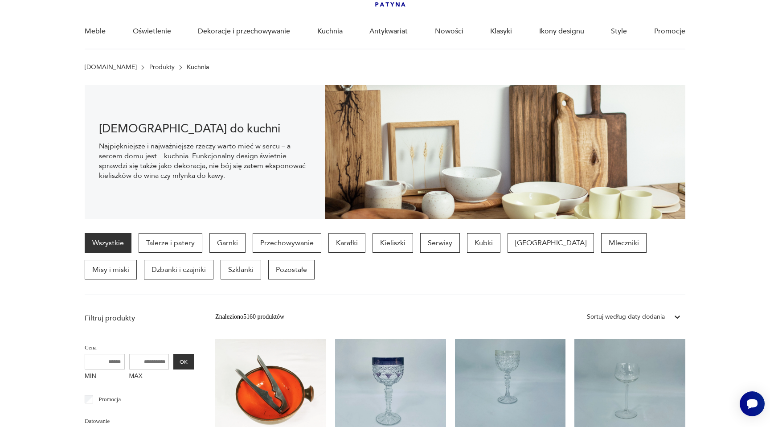 The height and width of the screenshot is (427, 770). Describe the element at coordinates (139, 421) in the screenshot. I see `p: Datowanie` at that location.